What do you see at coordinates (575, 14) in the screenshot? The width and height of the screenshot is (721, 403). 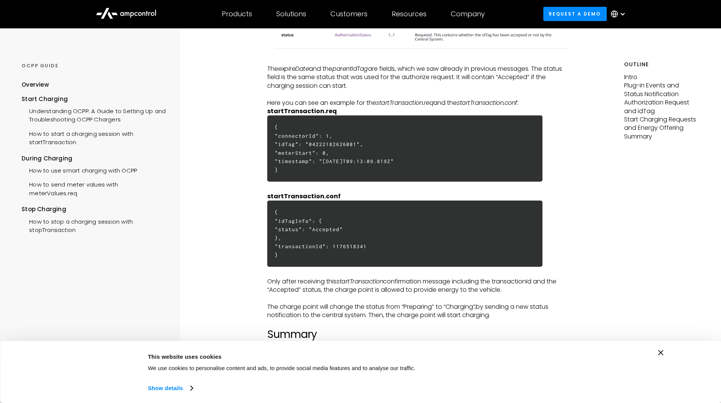 I see `a: Request a demo` at bounding box center [575, 14].